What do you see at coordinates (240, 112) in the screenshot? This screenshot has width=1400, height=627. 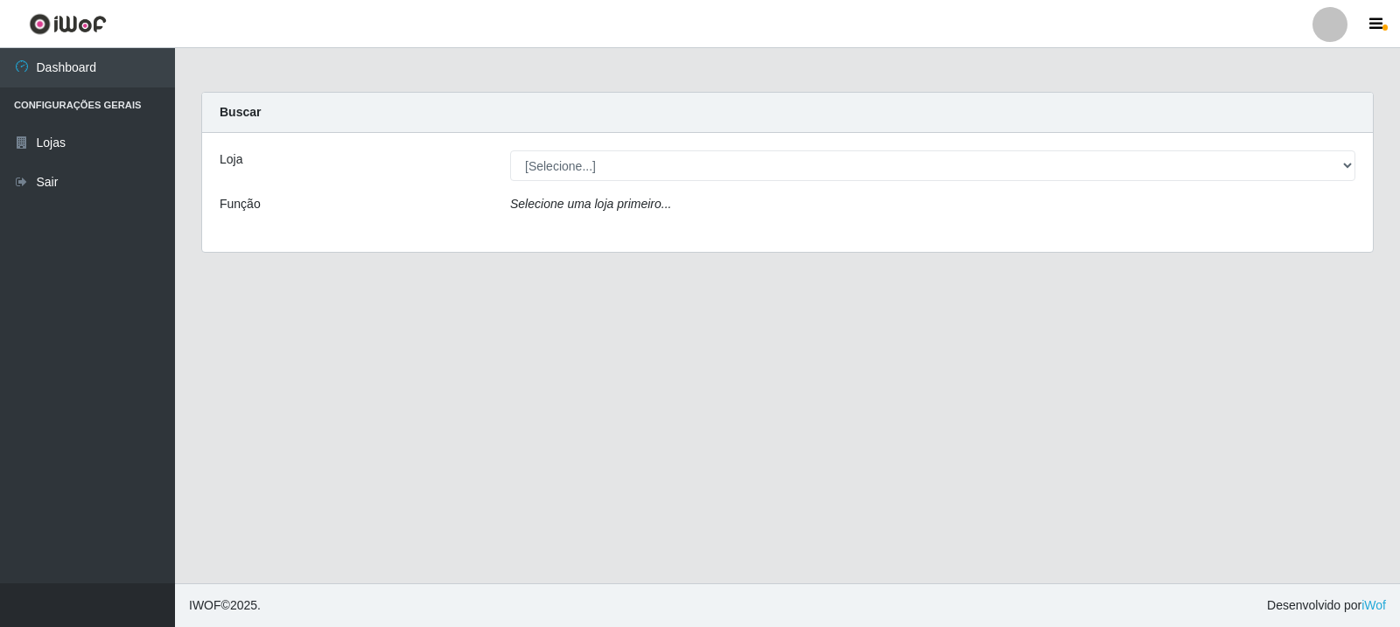 I see `strong: Buscar` at bounding box center [240, 112].